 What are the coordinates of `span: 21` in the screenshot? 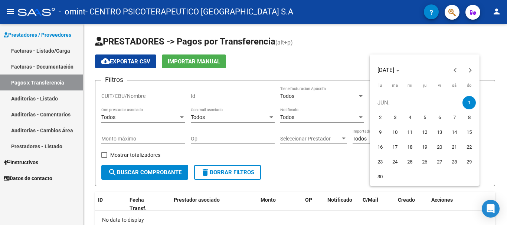 It's located at (454, 147).